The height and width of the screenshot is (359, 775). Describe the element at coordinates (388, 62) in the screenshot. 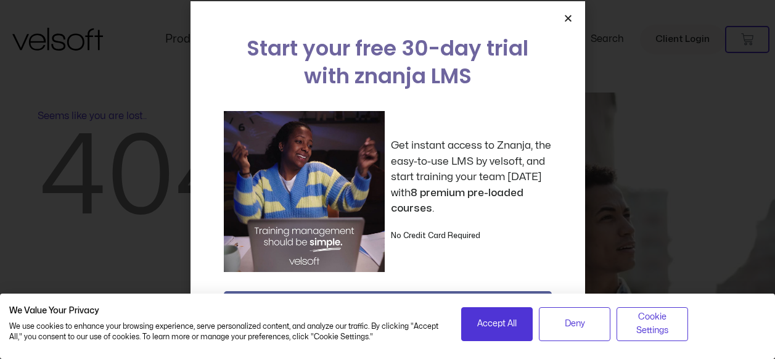

I see `h2: Start your free 30-day trial with znanja LMS` at that location.